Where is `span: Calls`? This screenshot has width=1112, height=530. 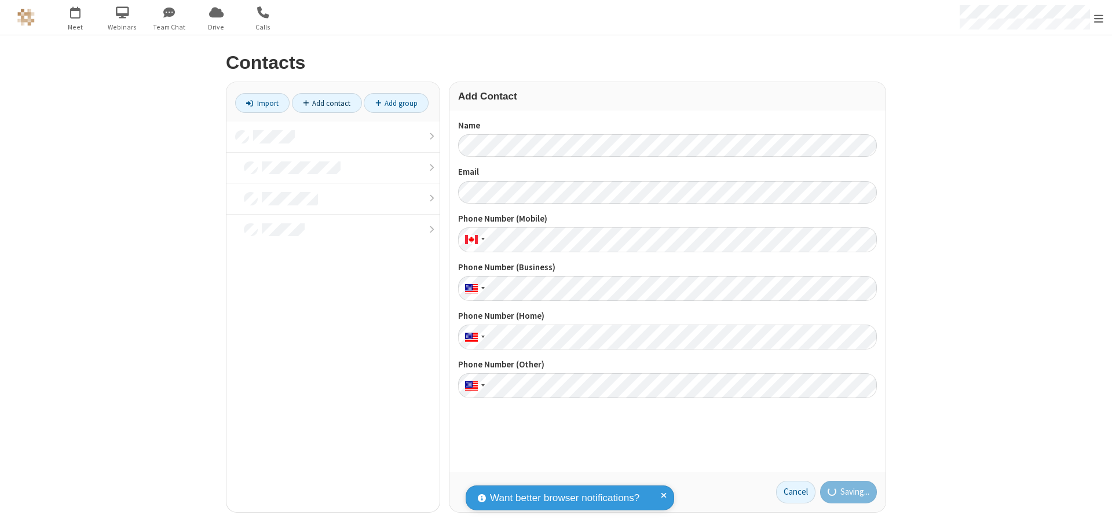
span: Calls is located at coordinates (263, 27).